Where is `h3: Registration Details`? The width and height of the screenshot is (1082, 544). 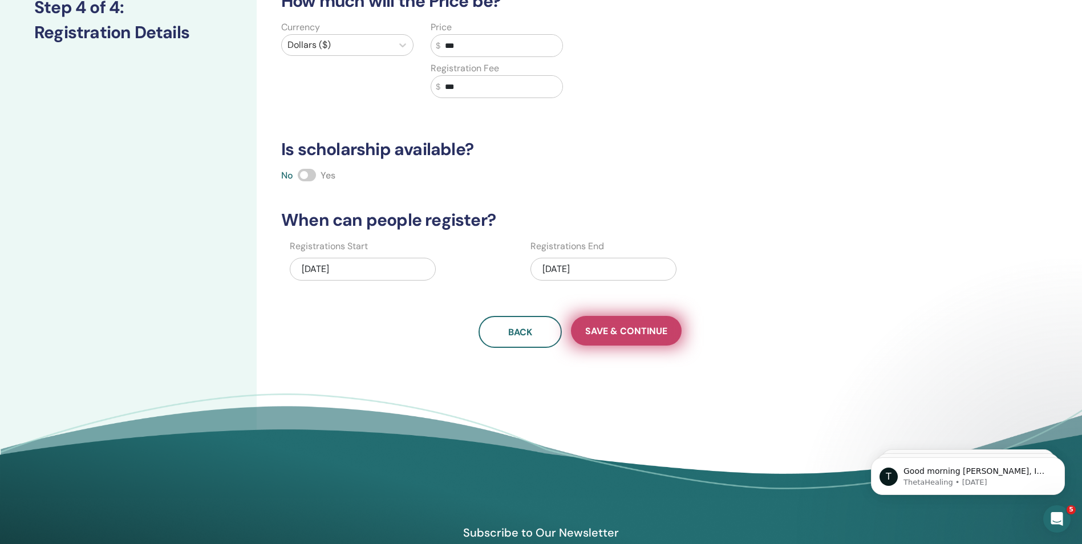
h3: Registration Details is located at coordinates (128, 33).